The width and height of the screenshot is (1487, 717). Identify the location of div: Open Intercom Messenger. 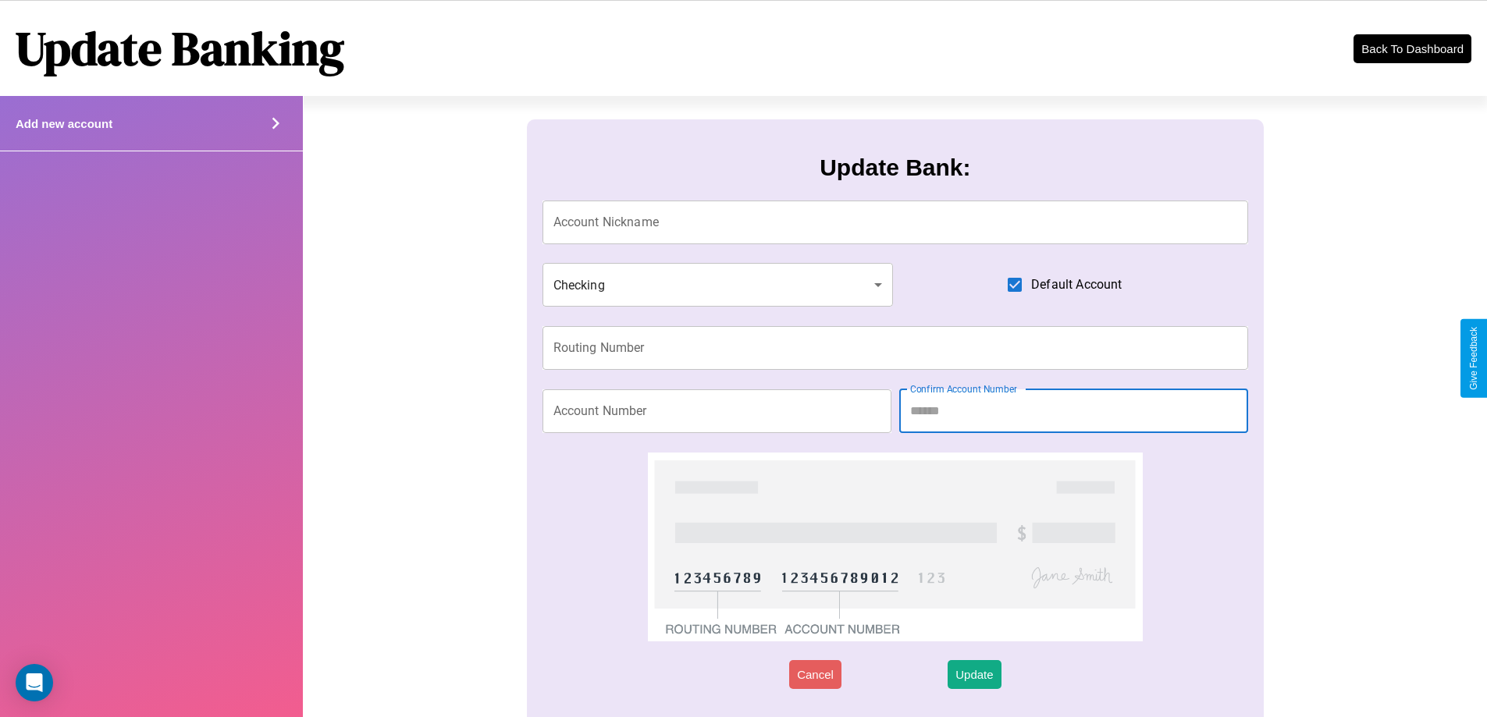
(34, 683).